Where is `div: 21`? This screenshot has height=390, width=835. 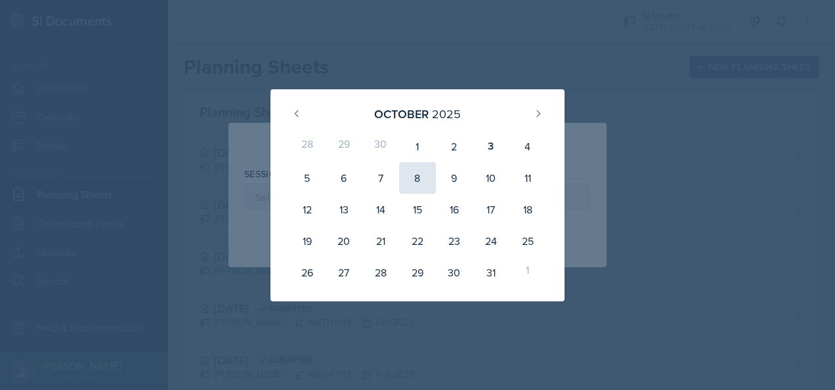
div: 21 is located at coordinates (381, 241).